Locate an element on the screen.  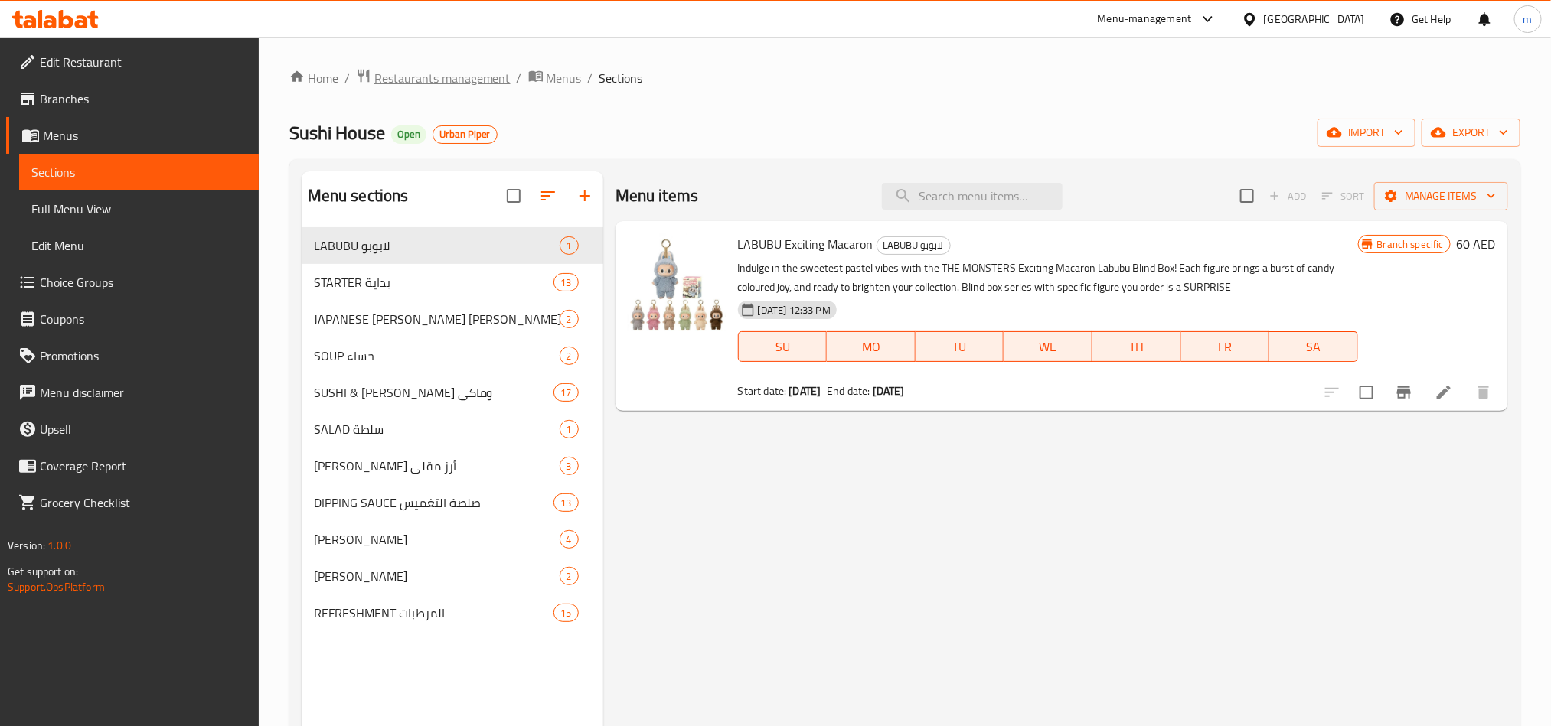
img: LABUBU Exciting Macaron is located at coordinates (677, 282).